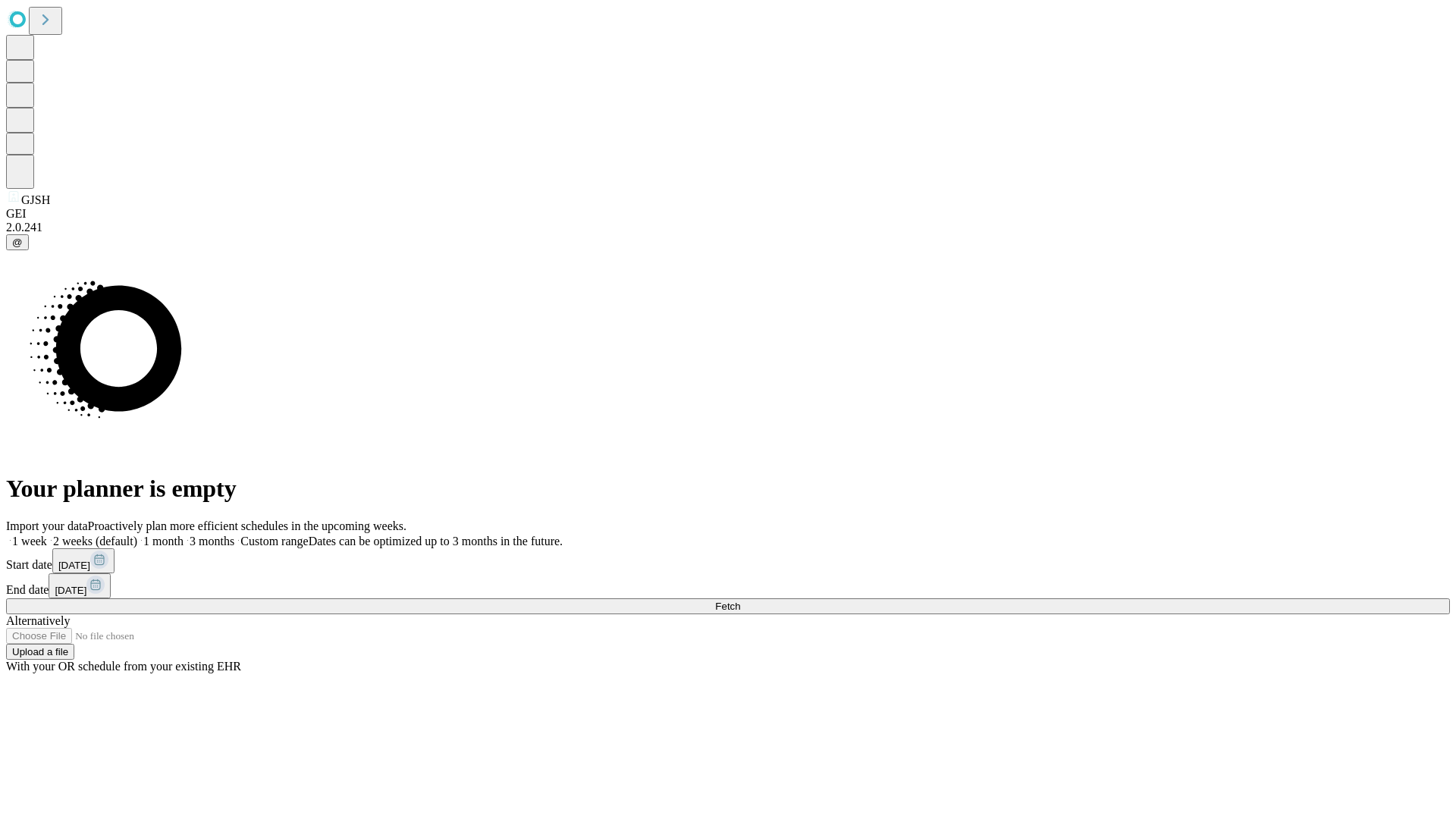  Describe the element at coordinates (30, 541) in the screenshot. I see `span: 1 week` at that location.